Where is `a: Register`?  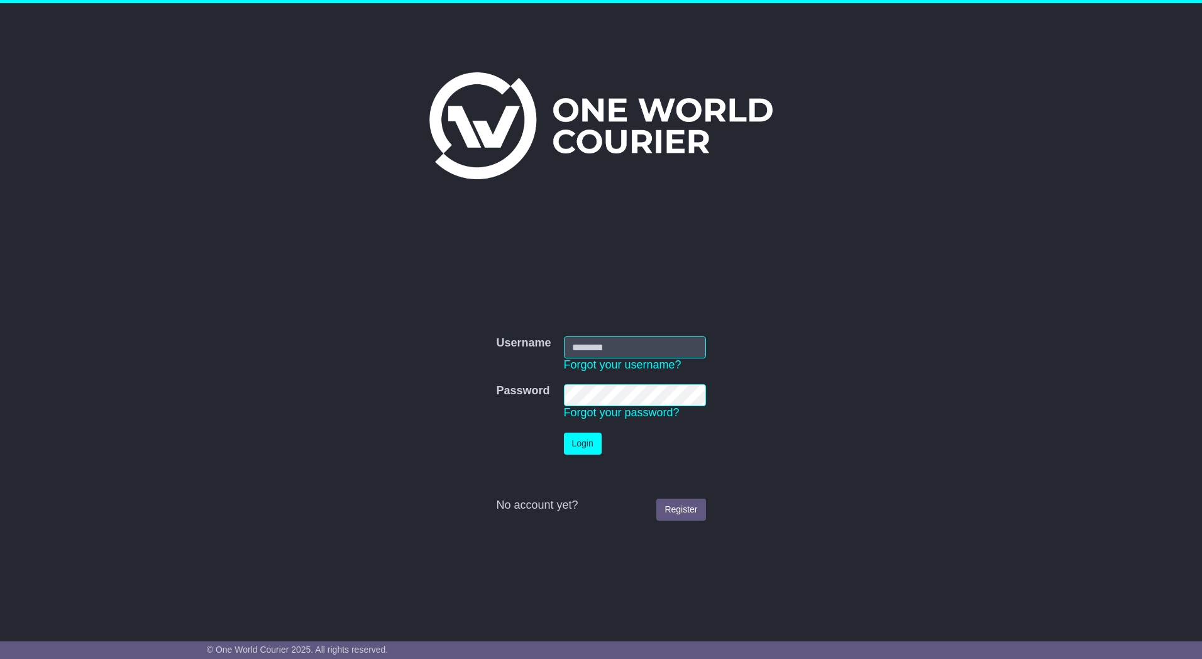
a: Register is located at coordinates (681, 509).